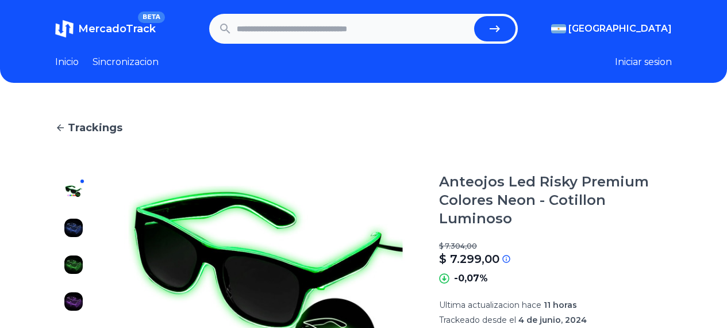 The height and width of the screenshot is (328, 727). What do you see at coordinates (151, 17) in the screenshot?
I see `span: BETA` at bounding box center [151, 17].